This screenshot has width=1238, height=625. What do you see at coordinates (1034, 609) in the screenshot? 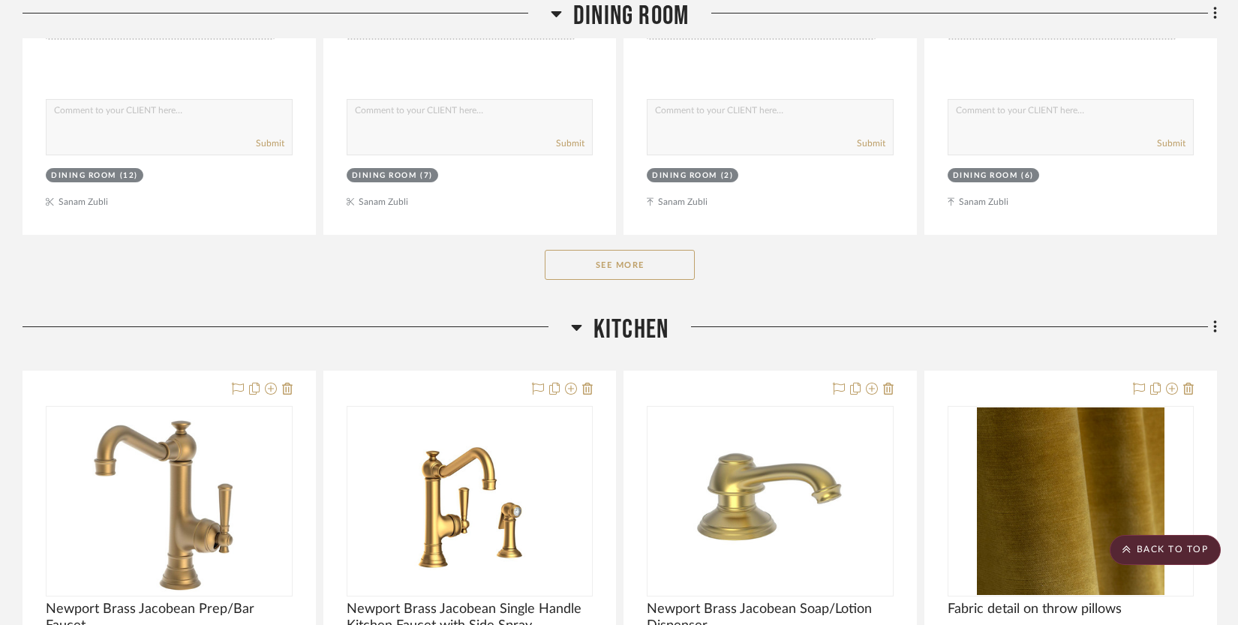
I see `span: Fabric detail on throw pillows` at bounding box center [1034, 609].